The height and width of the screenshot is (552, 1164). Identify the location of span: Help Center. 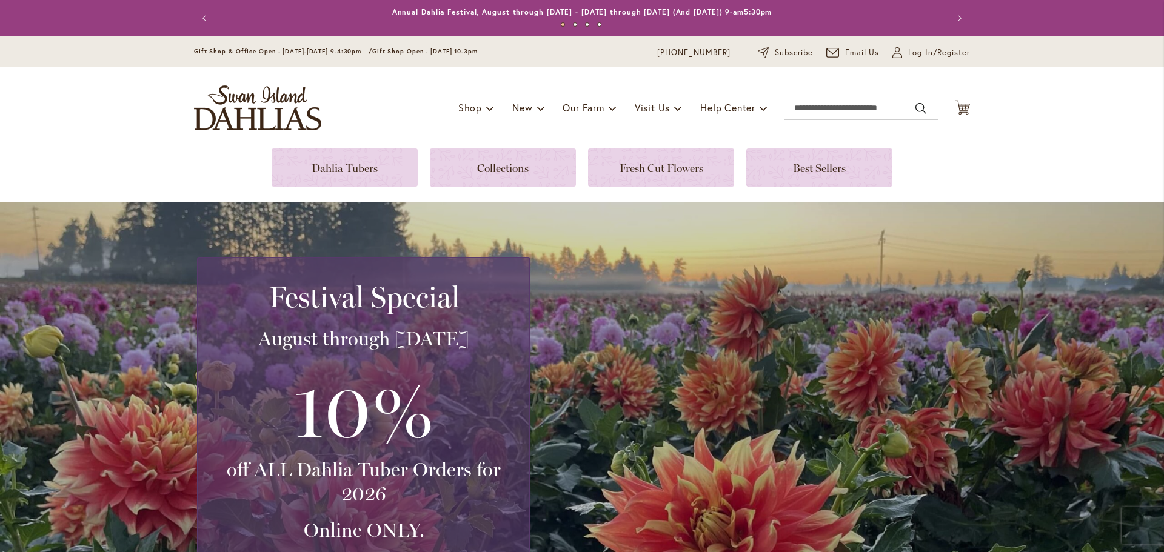
(727, 107).